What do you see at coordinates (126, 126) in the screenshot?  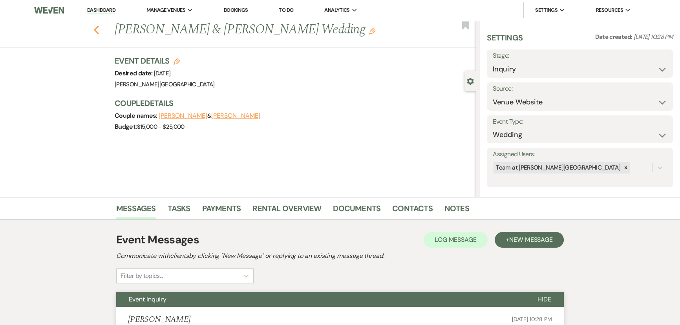 I see `span: Budget:` at bounding box center [126, 126].